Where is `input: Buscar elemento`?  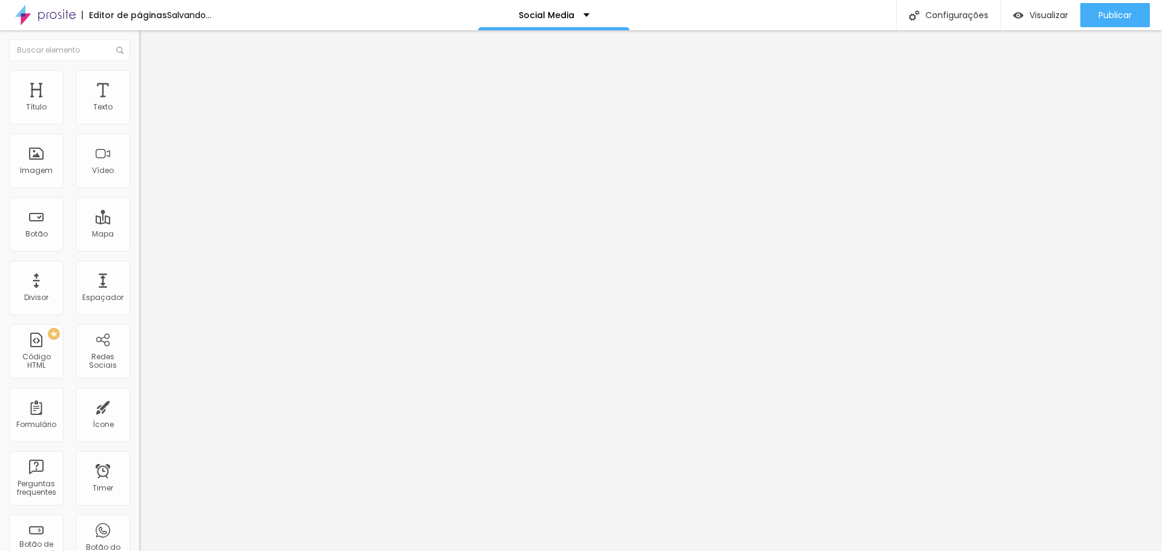 input: Buscar elemento is located at coordinates (70, 50).